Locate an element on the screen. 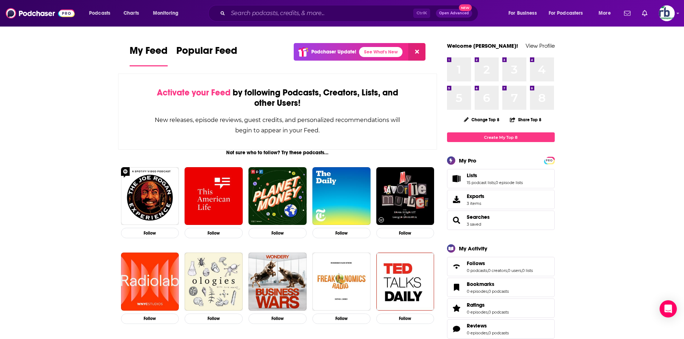 The image size is (684, 339). a: The Daily is located at coordinates (341, 196).